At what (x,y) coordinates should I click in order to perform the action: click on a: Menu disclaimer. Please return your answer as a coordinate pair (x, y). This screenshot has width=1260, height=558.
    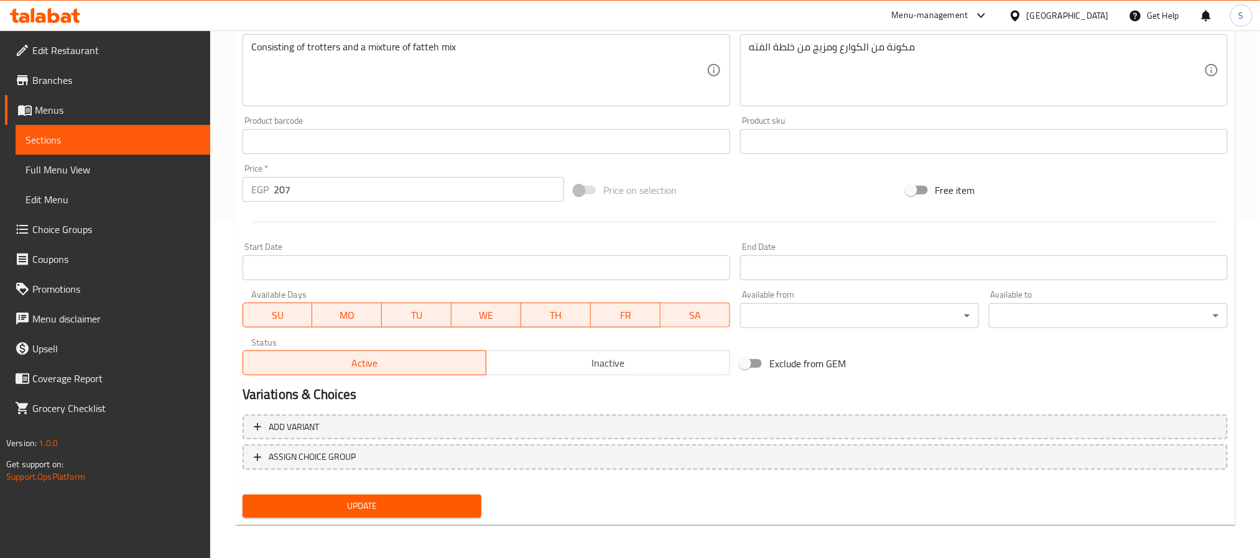
    Looking at the image, I should click on (108, 319).